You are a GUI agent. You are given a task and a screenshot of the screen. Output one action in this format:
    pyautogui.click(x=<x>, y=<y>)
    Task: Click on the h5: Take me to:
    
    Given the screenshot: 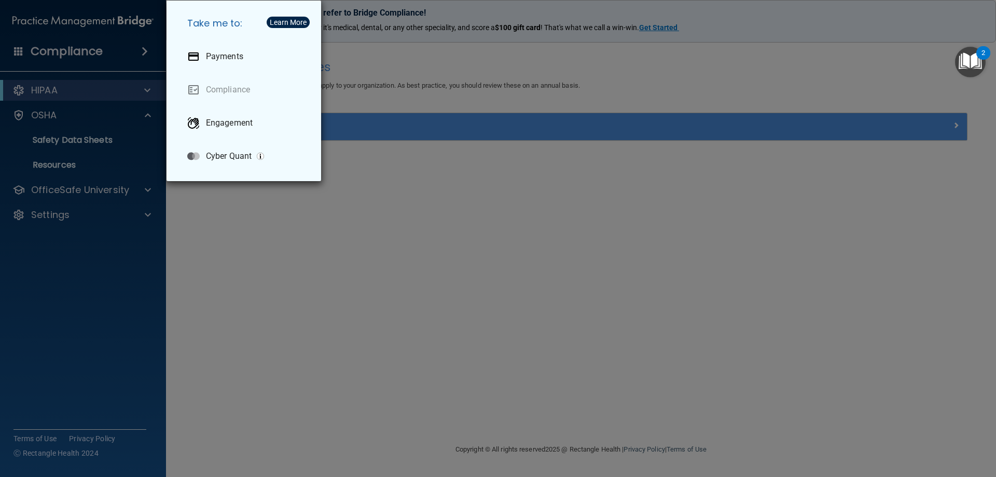 What is the action you would take?
    pyautogui.click(x=246, y=23)
    